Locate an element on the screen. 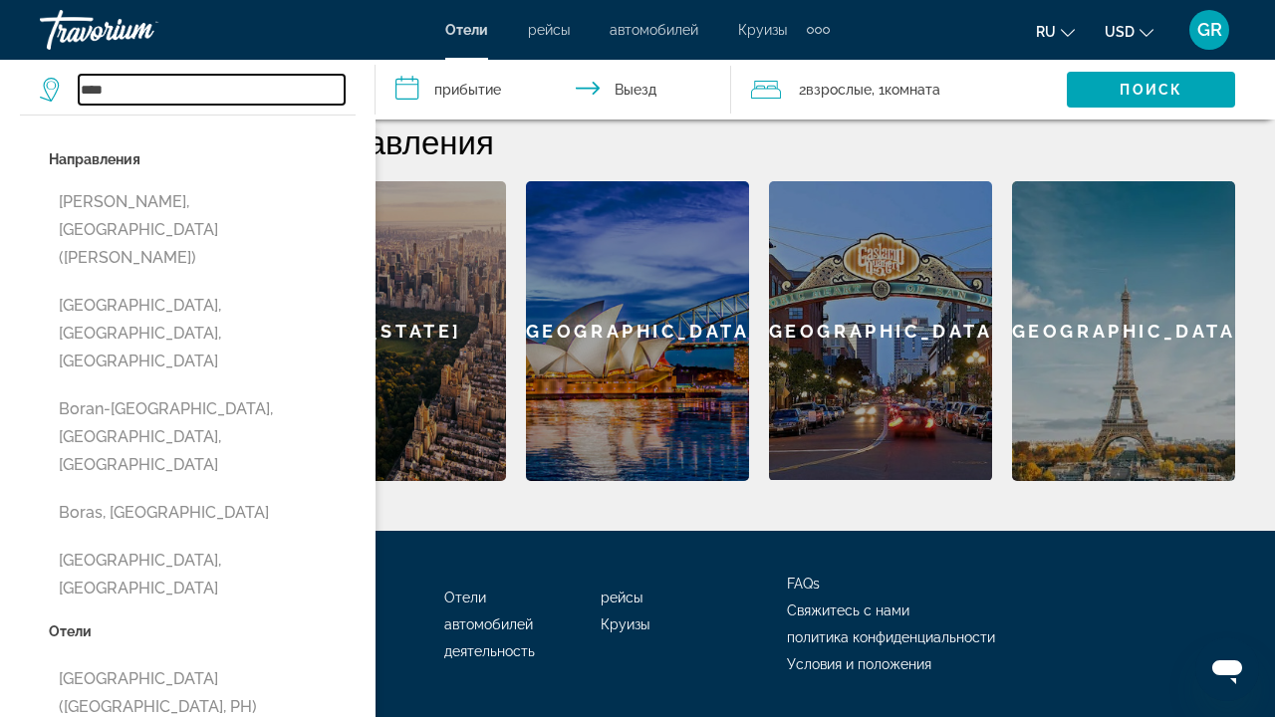 This screenshot has width=1275, height=717. h2: Рекомендуемые направления is located at coordinates (638, 141).